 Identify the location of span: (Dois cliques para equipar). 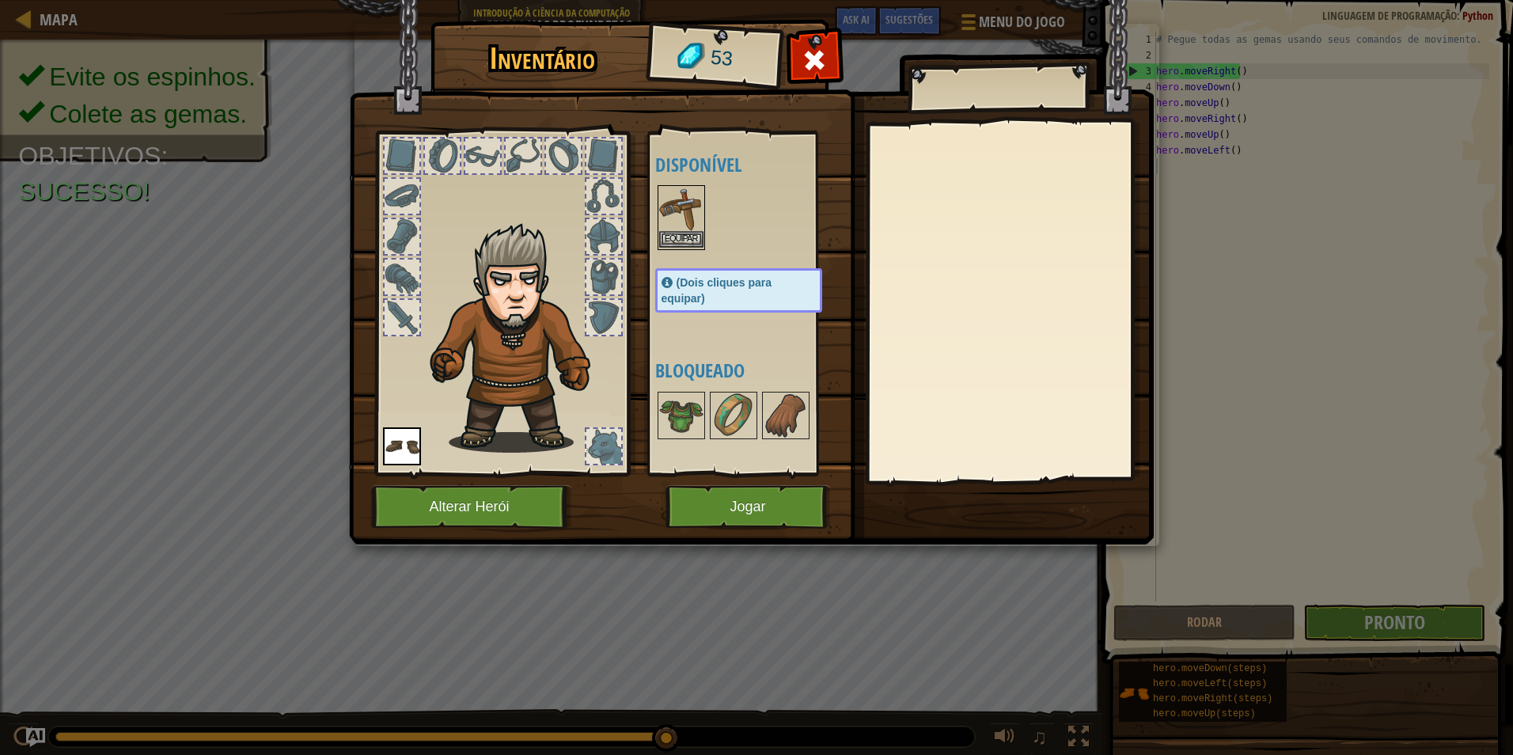
(717, 290).